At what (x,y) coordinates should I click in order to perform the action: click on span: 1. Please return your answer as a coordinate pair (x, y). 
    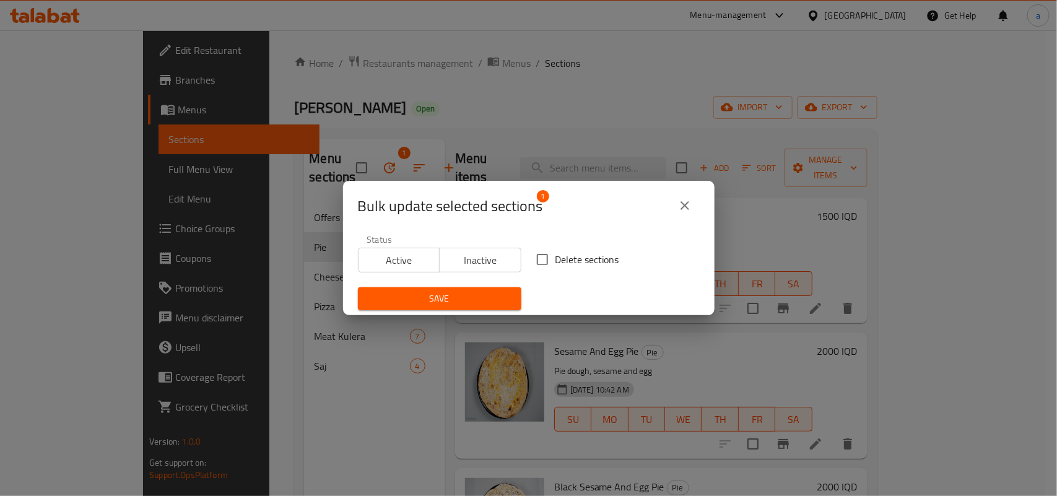
    Looking at the image, I should click on (543, 196).